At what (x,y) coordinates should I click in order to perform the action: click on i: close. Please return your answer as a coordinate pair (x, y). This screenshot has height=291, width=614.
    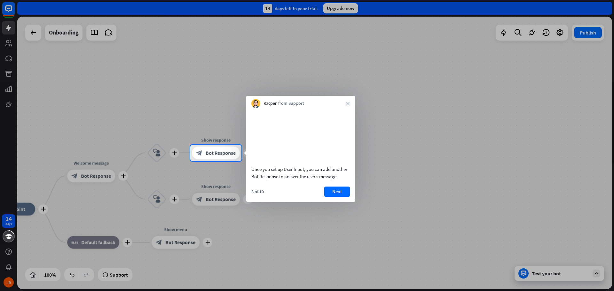
    Looking at the image, I should click on (348, 104).